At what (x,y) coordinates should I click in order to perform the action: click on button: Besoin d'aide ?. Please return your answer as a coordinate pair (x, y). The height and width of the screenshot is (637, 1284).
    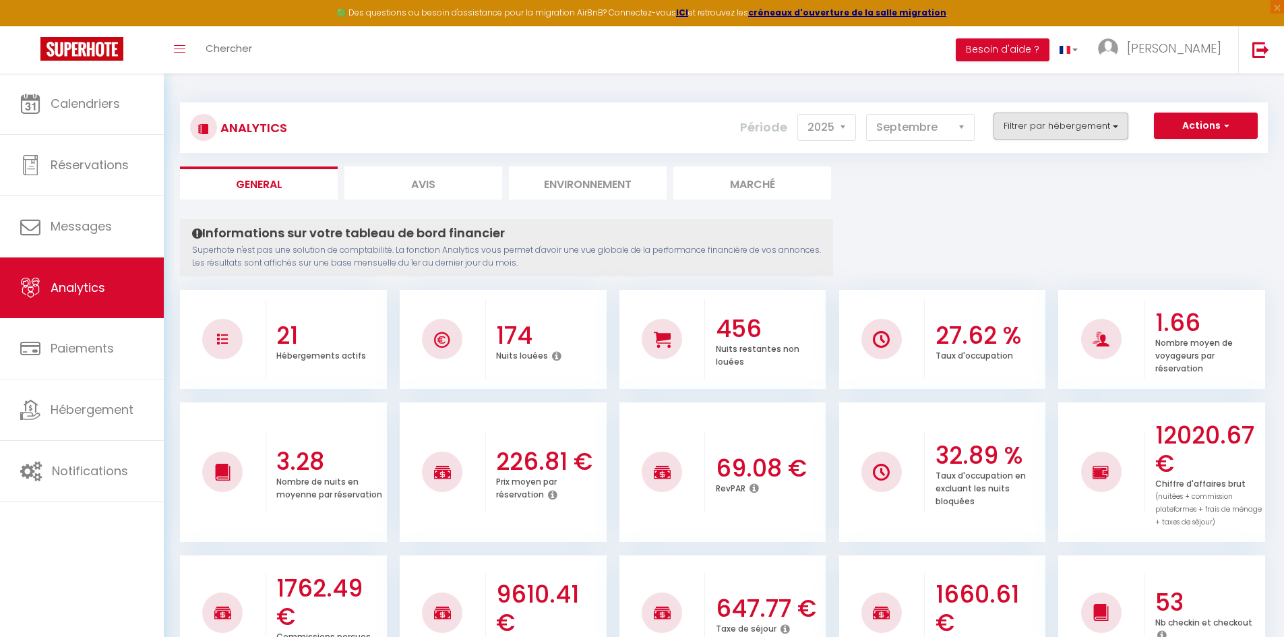
    Looking at the image, I should click on (1002, 50).